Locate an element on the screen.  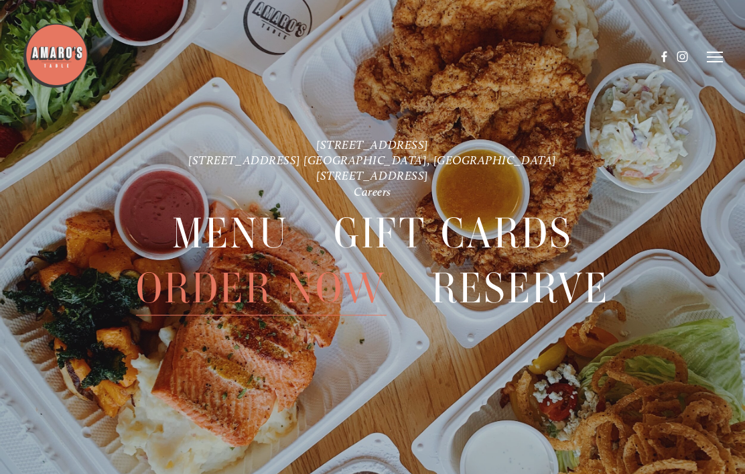
span: Reserve is located at coordinates (520, 287).